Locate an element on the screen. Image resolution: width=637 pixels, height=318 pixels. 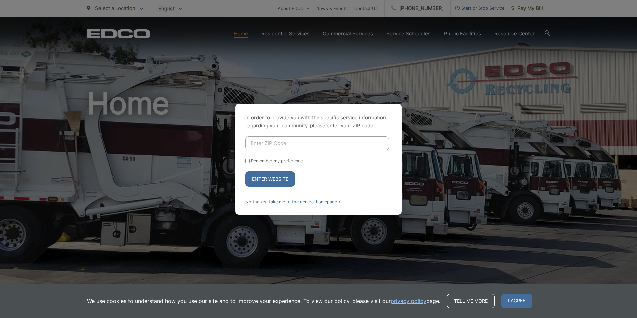
input: Enter ZIP Code is located at coordinates (317, 143).